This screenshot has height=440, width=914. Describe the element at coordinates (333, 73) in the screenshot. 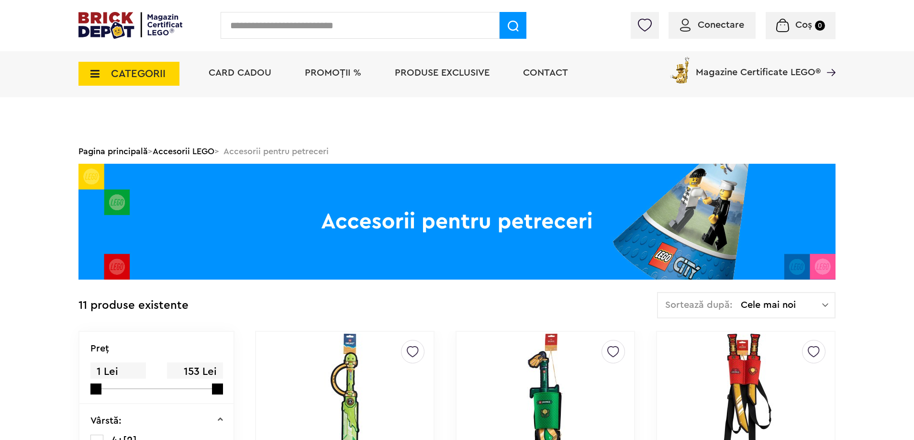

I see `a: PROMOȚII %` at that location.